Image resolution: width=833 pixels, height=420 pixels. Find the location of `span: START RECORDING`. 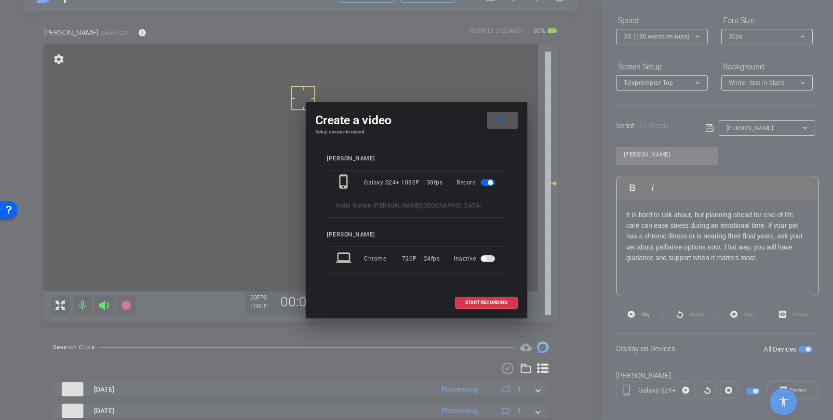

span: START RECORDING is located at coordinates (486, 303).